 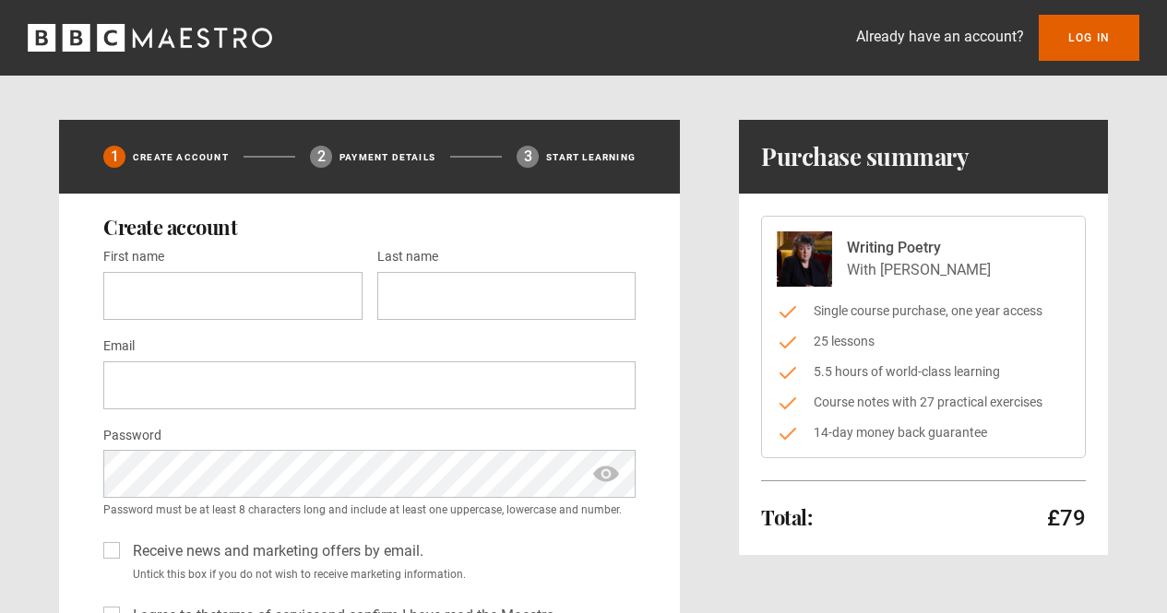 What do you see at coordinates (923, 402) in the screenshot?
I see `li: Course notes with 27 practical exercises` at bounding box center [923, 402].